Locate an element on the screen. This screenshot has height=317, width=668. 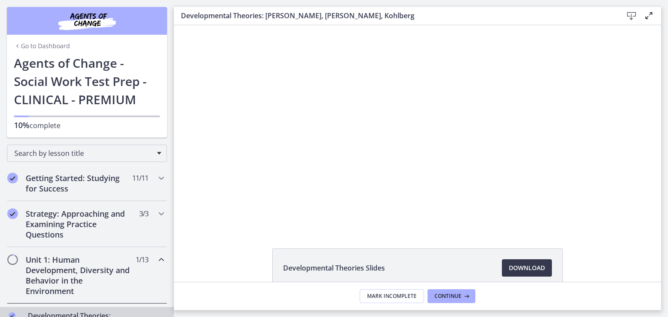
h2: Getting Started: Studying for Success is located at coordinates (79, 183).